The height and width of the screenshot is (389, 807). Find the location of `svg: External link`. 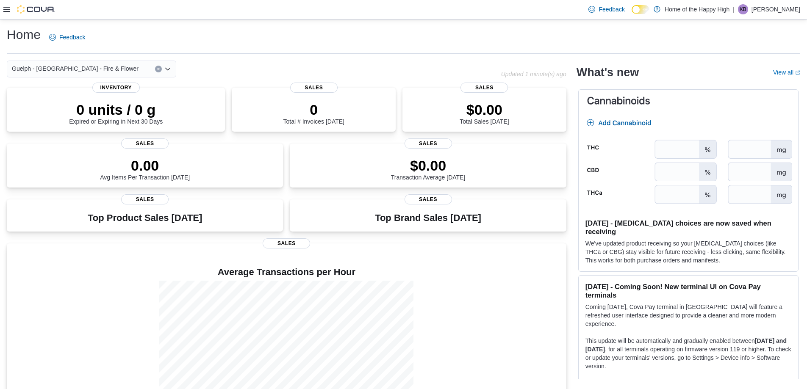

svg: External link is located at coordinates (798, 73).